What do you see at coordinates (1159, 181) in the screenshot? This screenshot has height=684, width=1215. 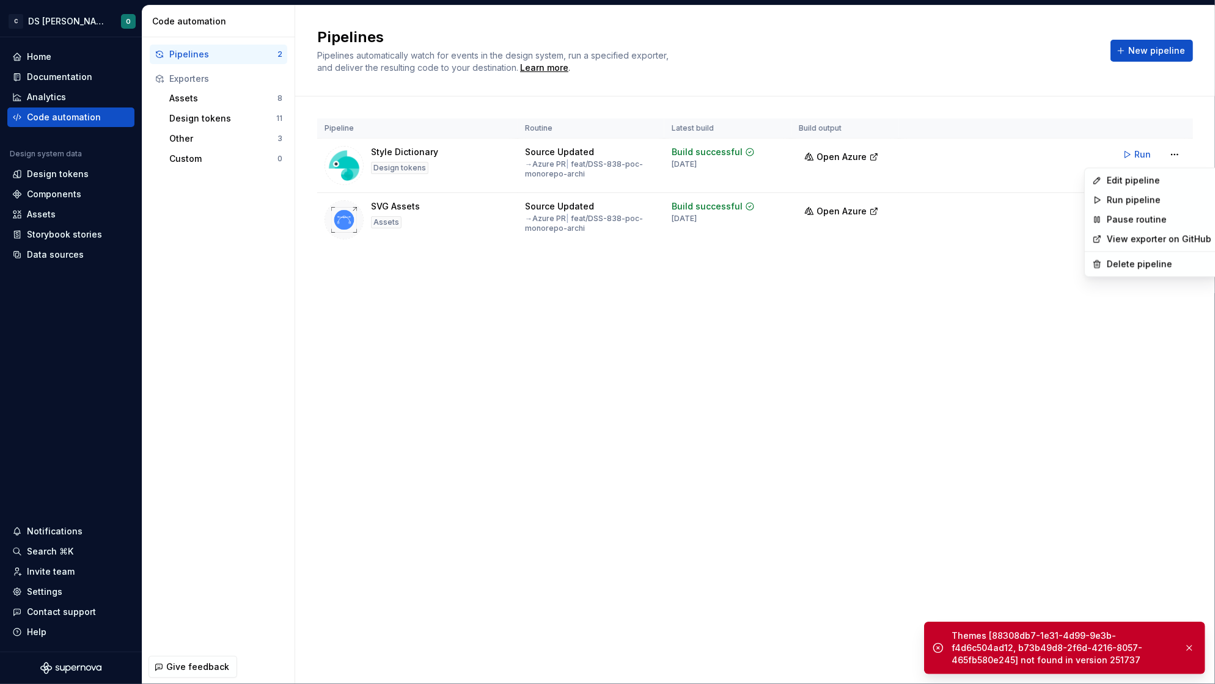 I see `div: Edit pipeline` at bounding box center [1159, 181].